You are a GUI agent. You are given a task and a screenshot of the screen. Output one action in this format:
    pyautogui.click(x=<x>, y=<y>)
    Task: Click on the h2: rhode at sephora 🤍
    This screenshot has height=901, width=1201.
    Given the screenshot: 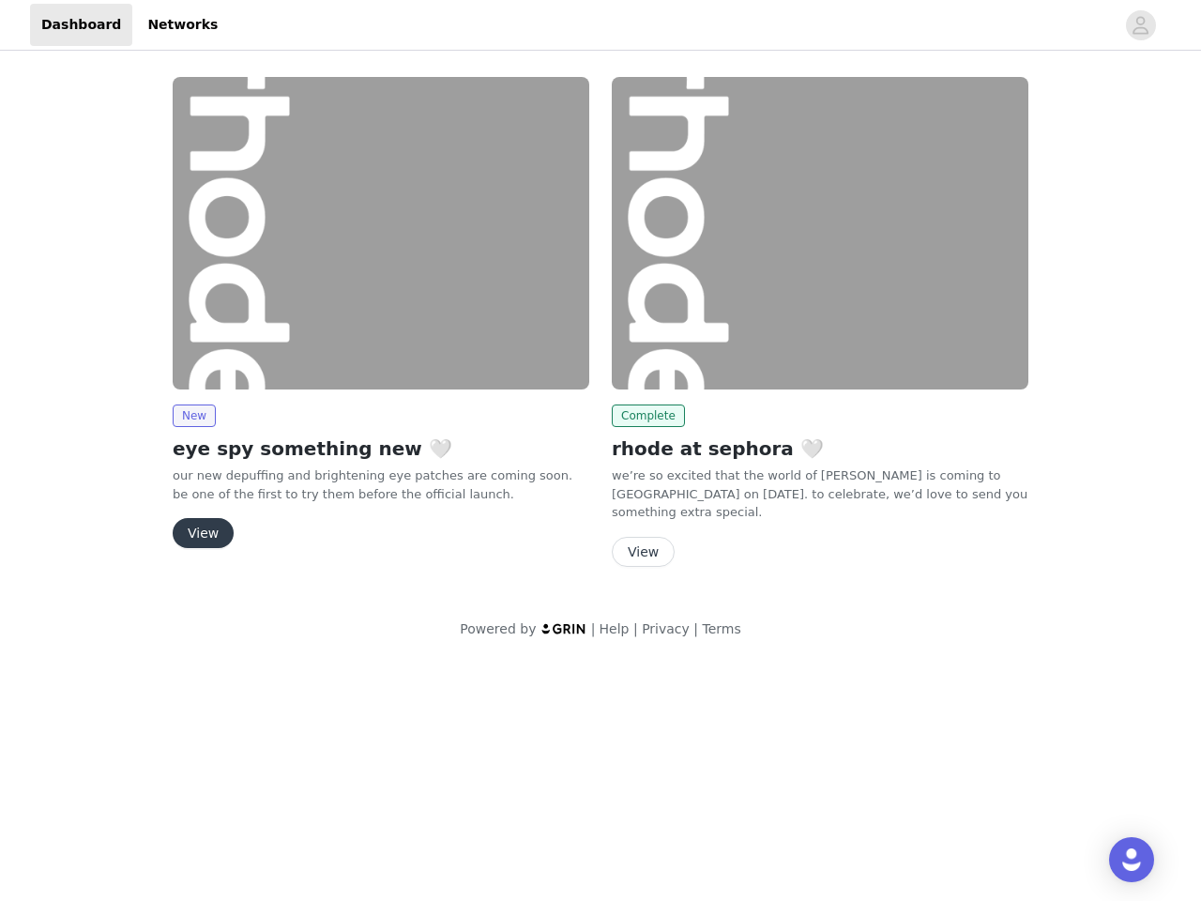 What is the action you would take?
    pyautogui.click(x=820, y=449)
    